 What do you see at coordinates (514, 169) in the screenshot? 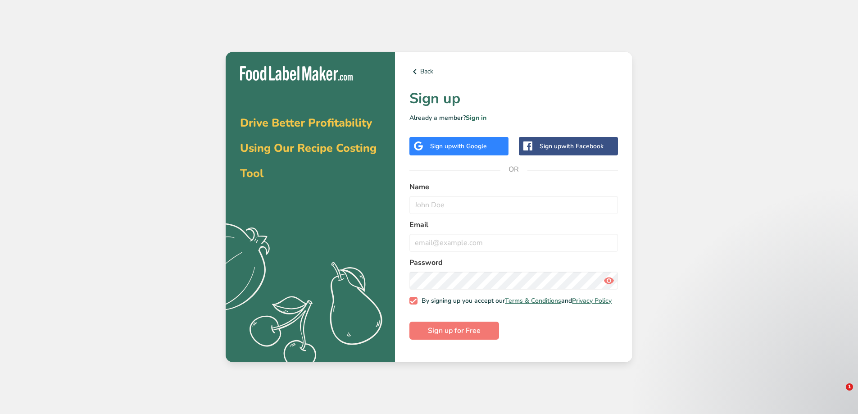
I see `span: OR` at bounding box center [514, 169].